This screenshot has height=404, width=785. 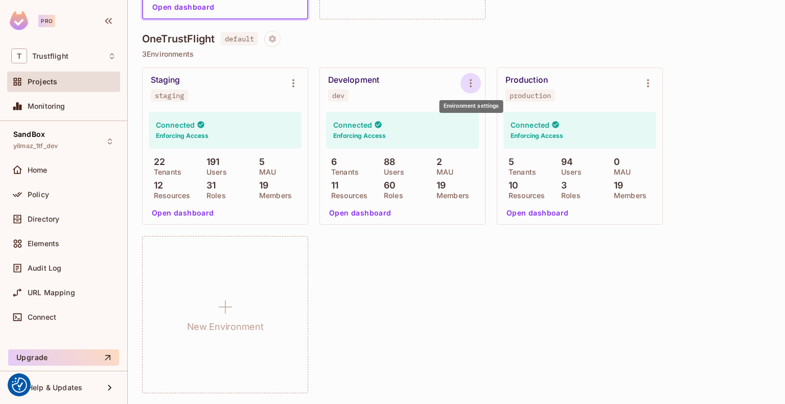 I want to click on p: 12, so click(x=156, y=185).